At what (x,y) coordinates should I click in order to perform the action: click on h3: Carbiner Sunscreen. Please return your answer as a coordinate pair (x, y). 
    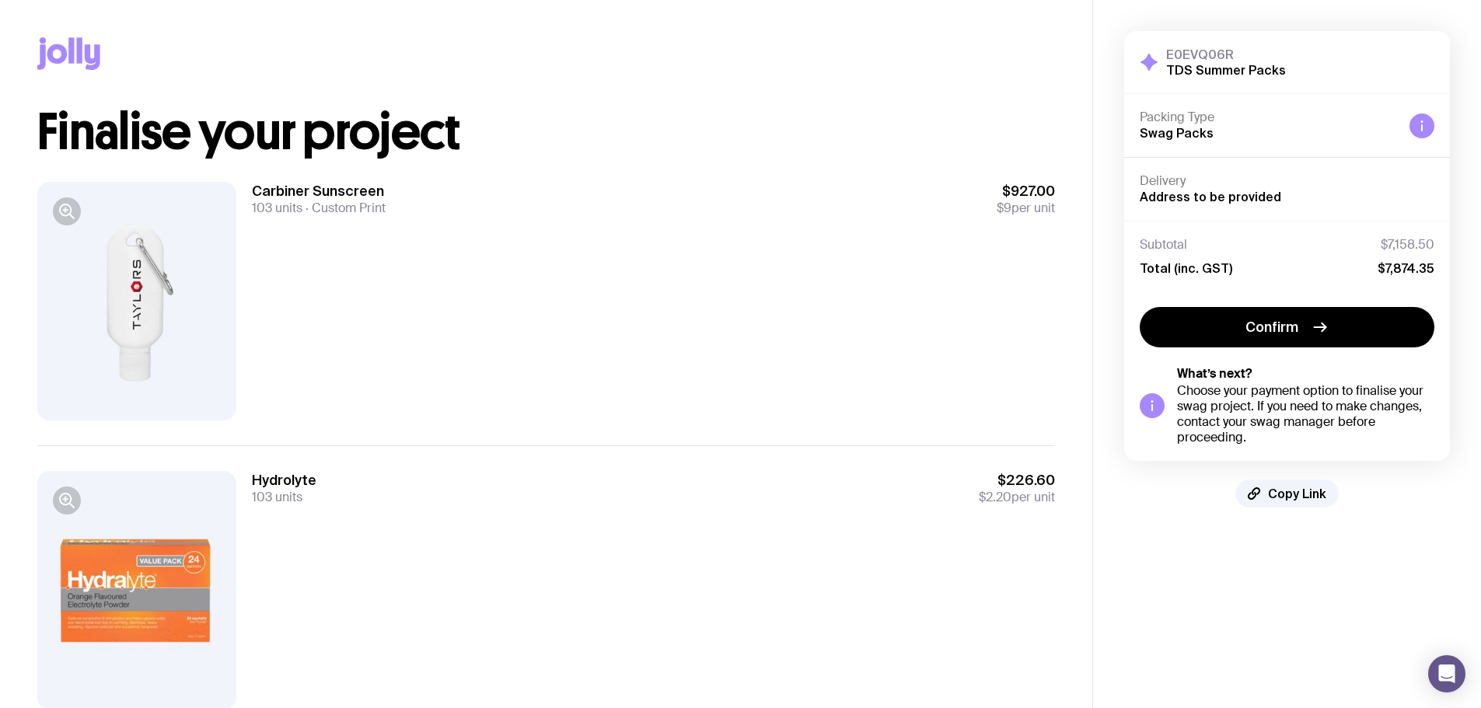
    Looking at the image, I should click on (319, 191).